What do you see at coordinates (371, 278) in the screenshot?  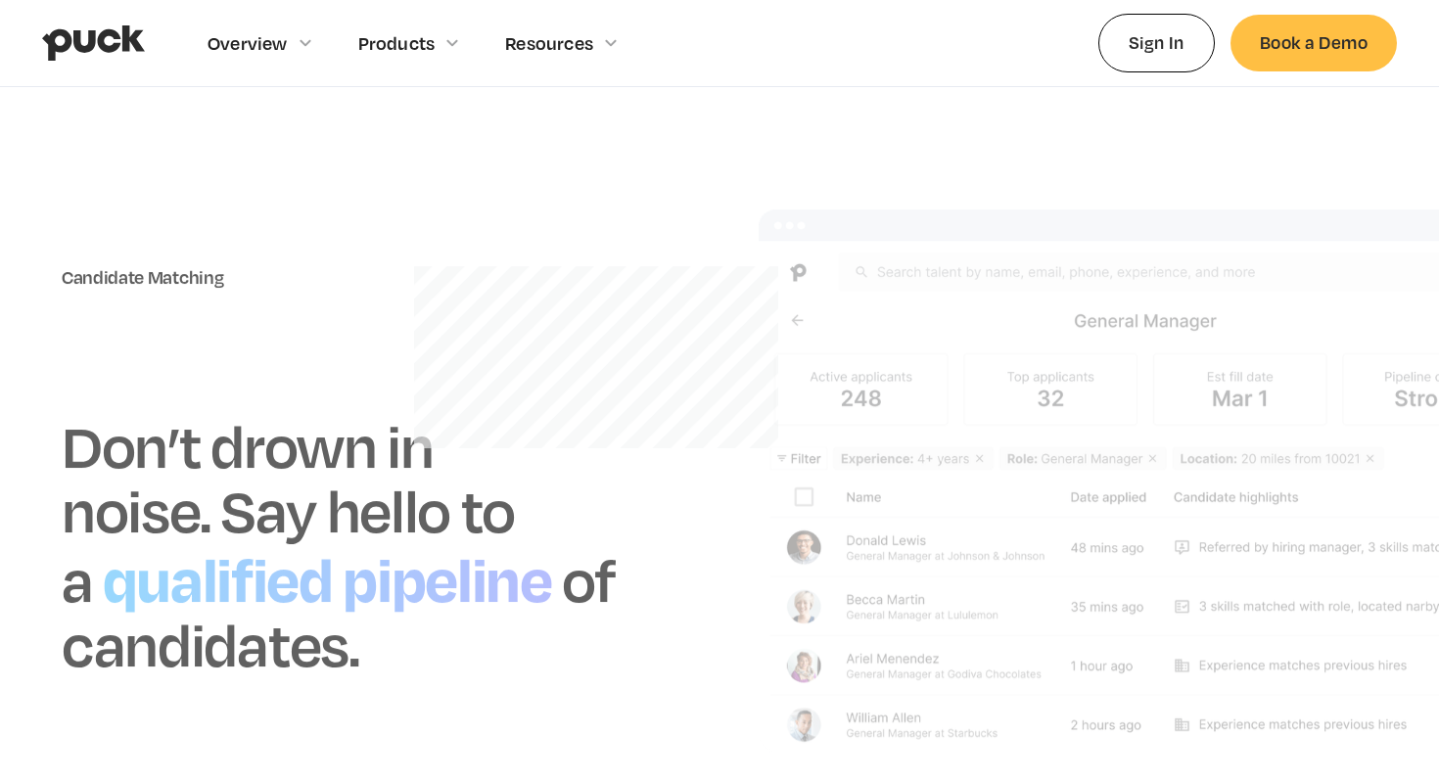 I see `div: Candidate Matching` at bounding box center [371, 278].